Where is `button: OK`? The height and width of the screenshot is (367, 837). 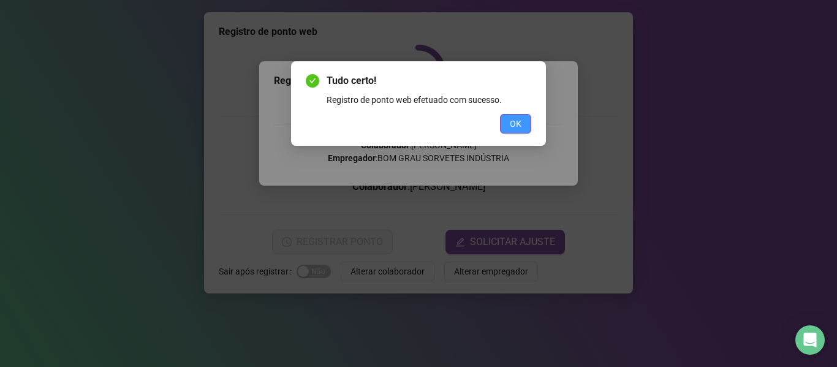
button: OK is located at coordinates (515, 124).